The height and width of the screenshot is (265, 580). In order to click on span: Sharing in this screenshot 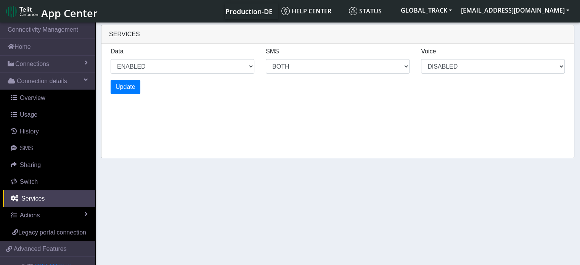, I will do `click(30, 165)`.